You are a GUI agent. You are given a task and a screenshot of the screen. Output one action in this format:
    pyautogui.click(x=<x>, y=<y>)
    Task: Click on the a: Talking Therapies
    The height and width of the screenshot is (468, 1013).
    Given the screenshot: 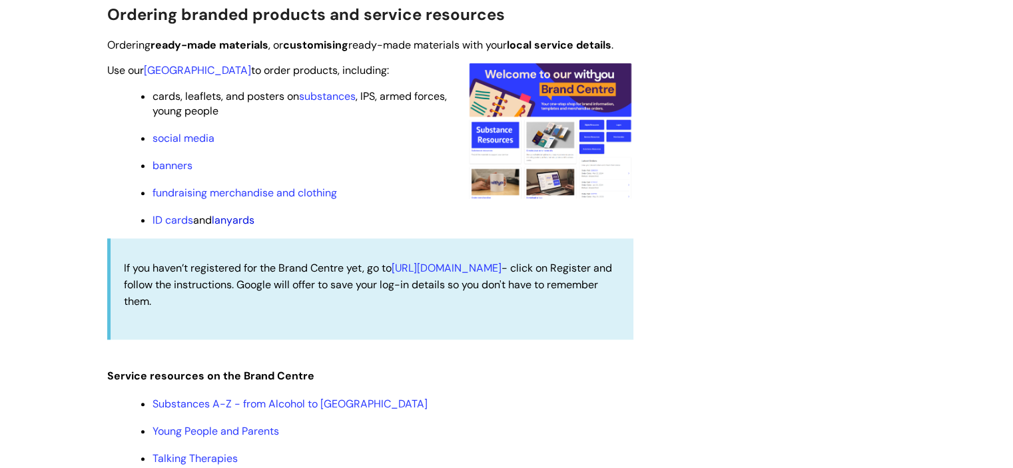 What is the action you would take?
    pyautogui.click(x=195, y=458)
    